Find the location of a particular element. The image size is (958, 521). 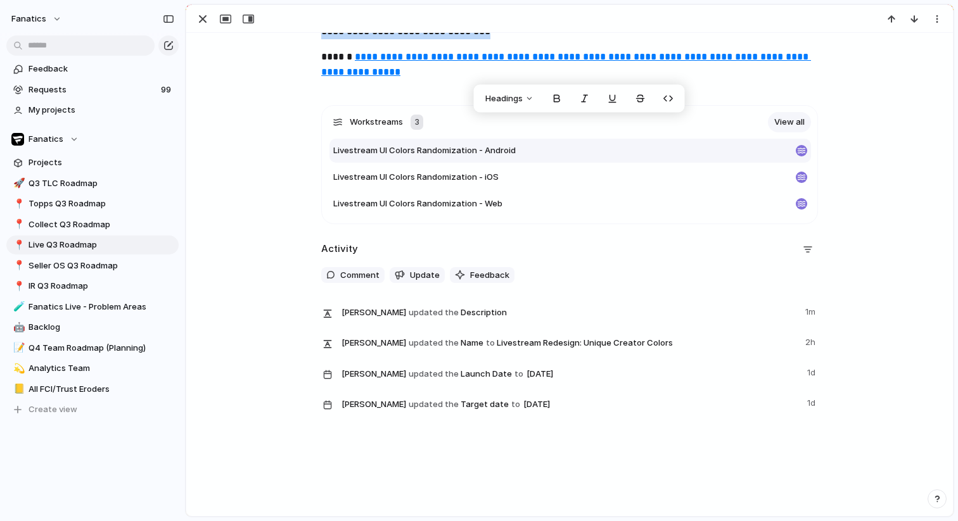

a: View all is located at coordinates (789, 122).